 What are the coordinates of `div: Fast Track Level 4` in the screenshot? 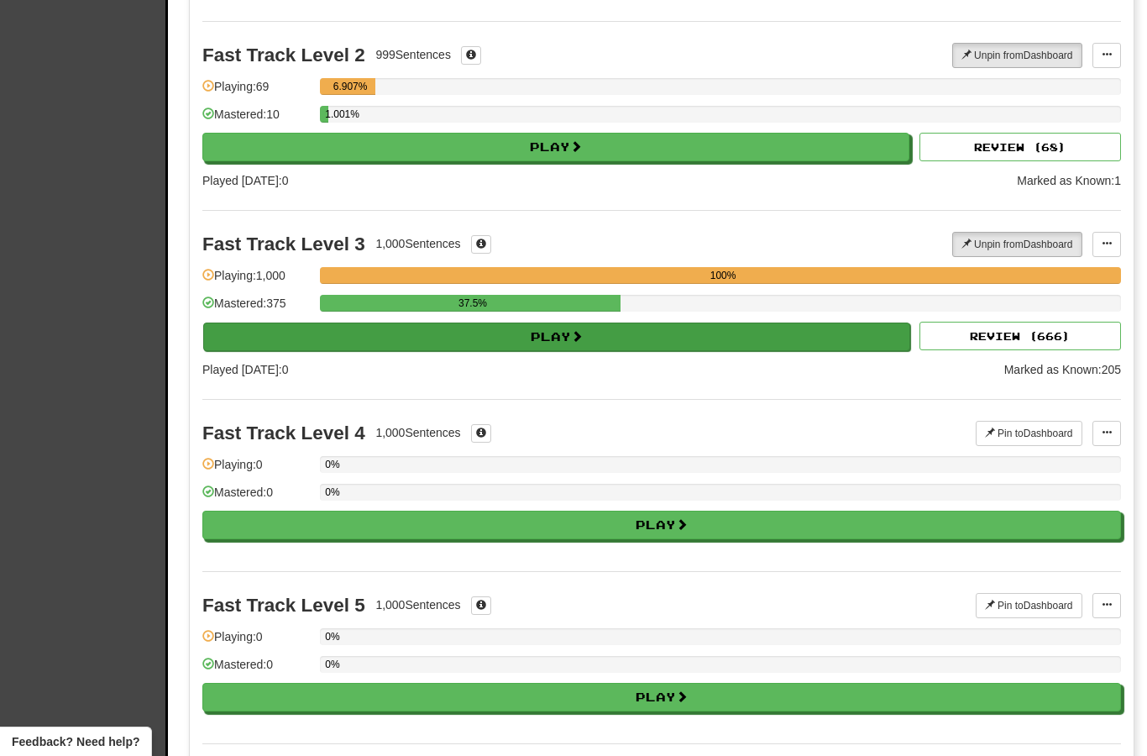 It's located at (284, 432).